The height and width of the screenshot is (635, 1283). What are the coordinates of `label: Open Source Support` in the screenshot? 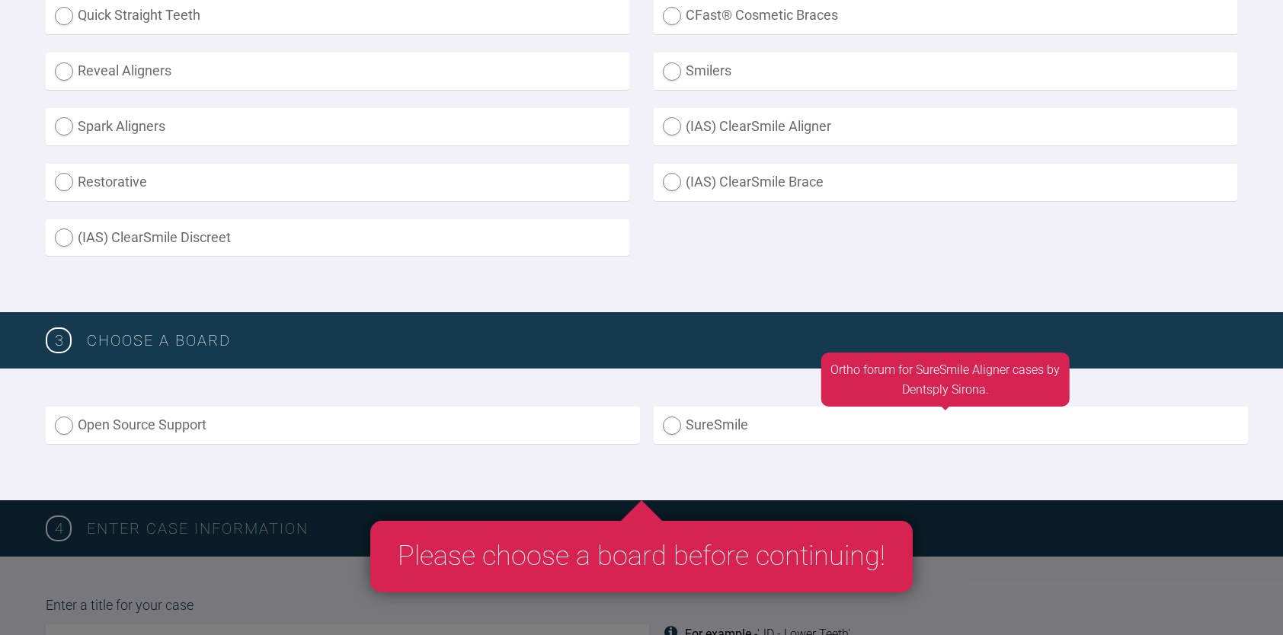 It's located at (343, 425).